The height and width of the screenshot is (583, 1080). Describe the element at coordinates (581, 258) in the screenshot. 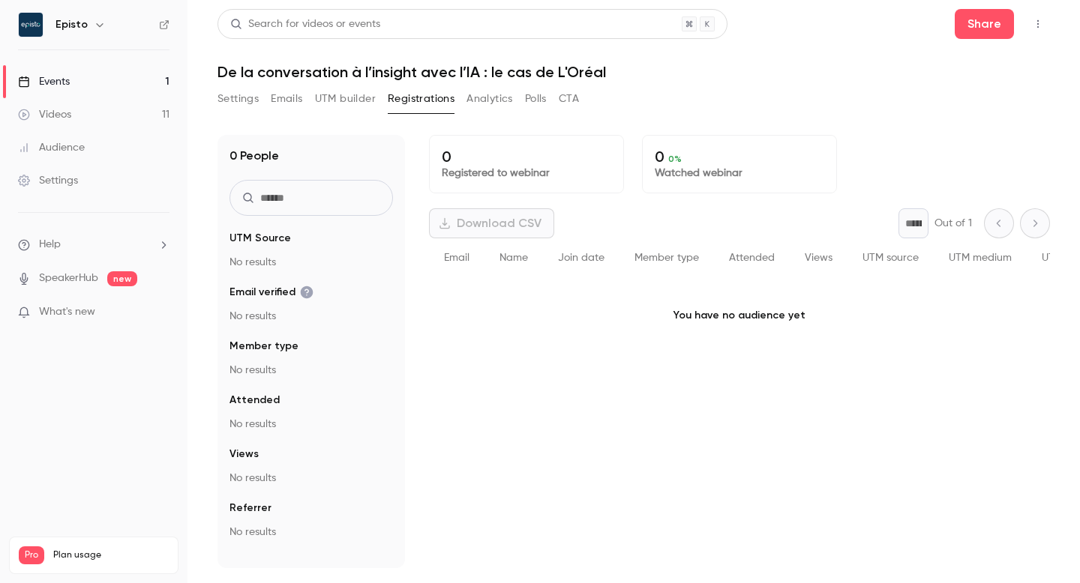

I see `span: Join date` at that location.